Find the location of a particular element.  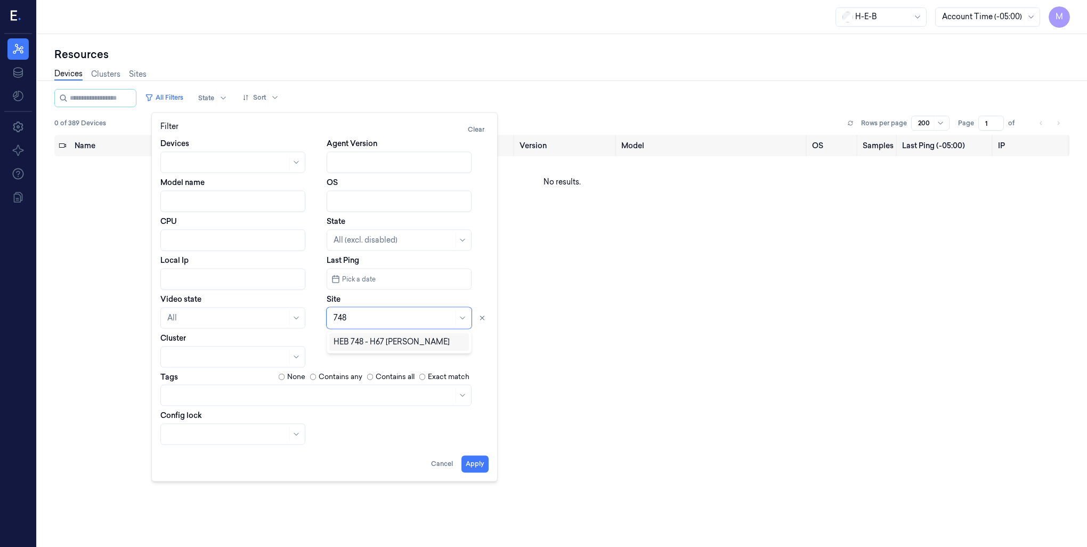

label: Site is located at coordinates (334, 299).